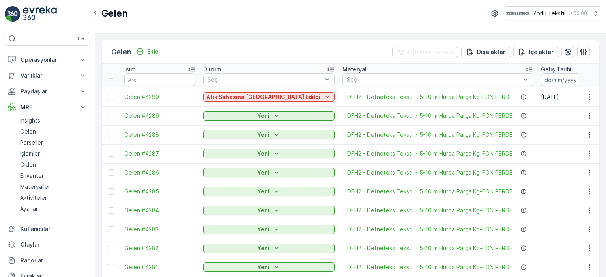 The width and height of the screenshot is (606, 277). Describe the element at coordinates (47, 229) in the screenshot. I see `a: Kullanıcılar` at that location.